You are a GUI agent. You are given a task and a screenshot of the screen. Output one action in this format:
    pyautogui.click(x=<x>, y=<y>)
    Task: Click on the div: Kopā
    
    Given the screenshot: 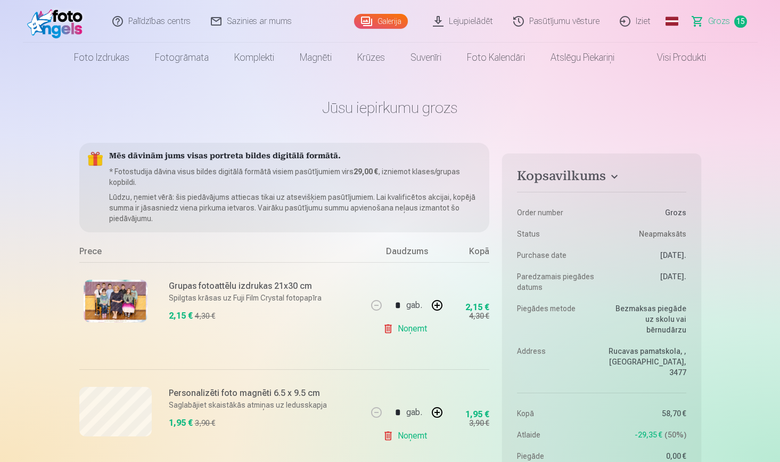 What is the action you would take?
    pyautogui.click(x=468, y=254)
    